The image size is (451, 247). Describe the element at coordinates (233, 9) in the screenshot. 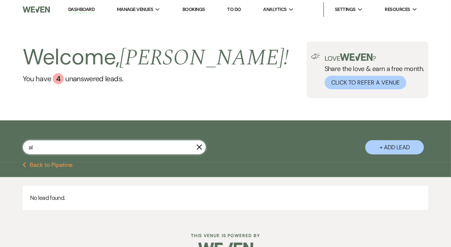

I see `a: To Do` at that location.